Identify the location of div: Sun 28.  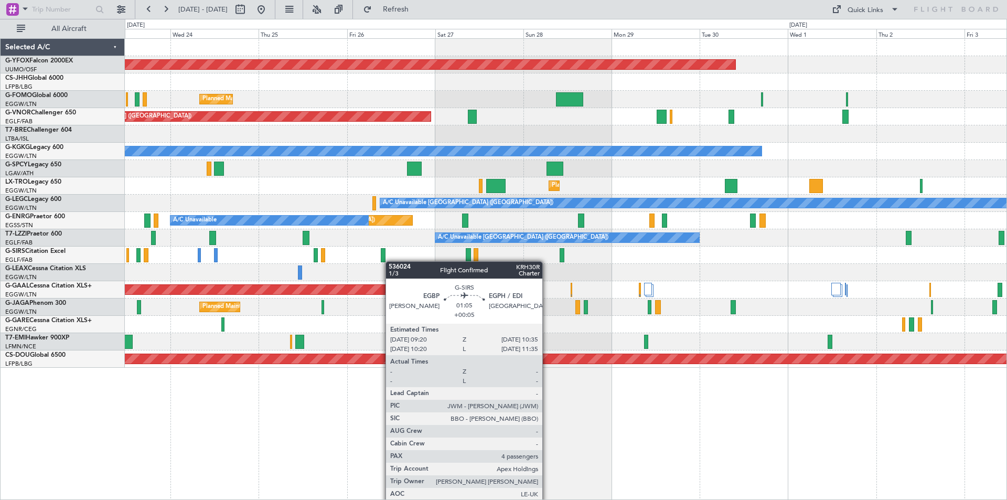
(568, 34).